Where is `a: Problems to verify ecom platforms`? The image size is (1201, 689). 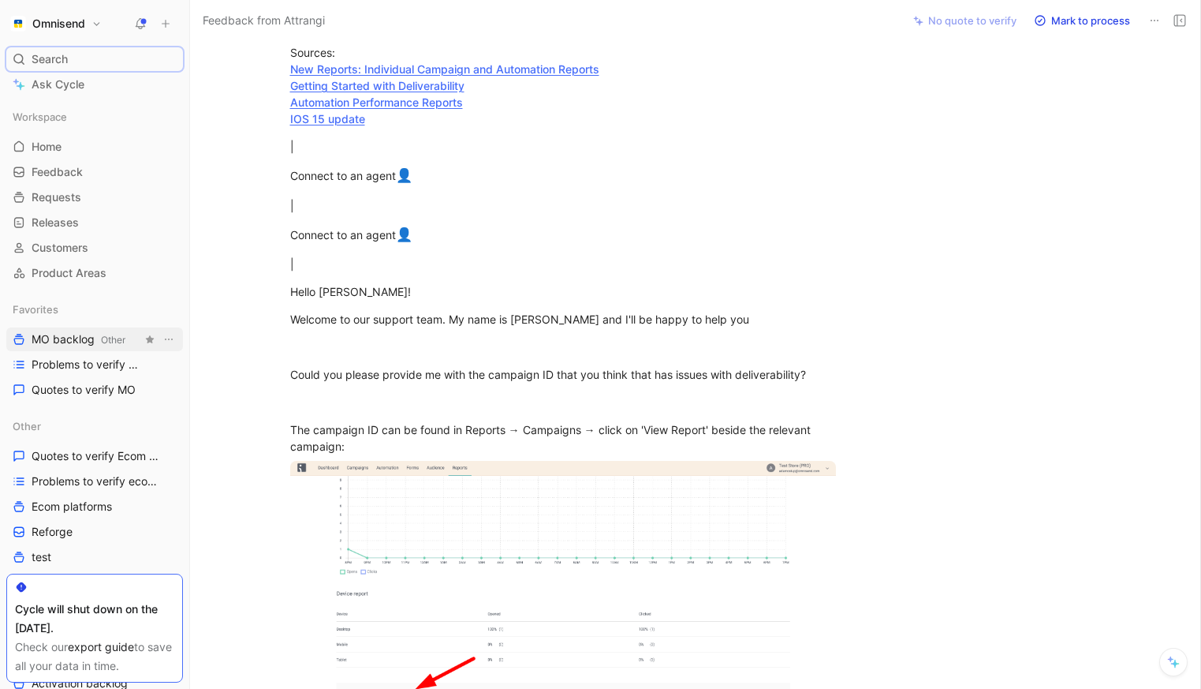
a: Problems to verify ecom platforms is located at coordinates (95, 481).